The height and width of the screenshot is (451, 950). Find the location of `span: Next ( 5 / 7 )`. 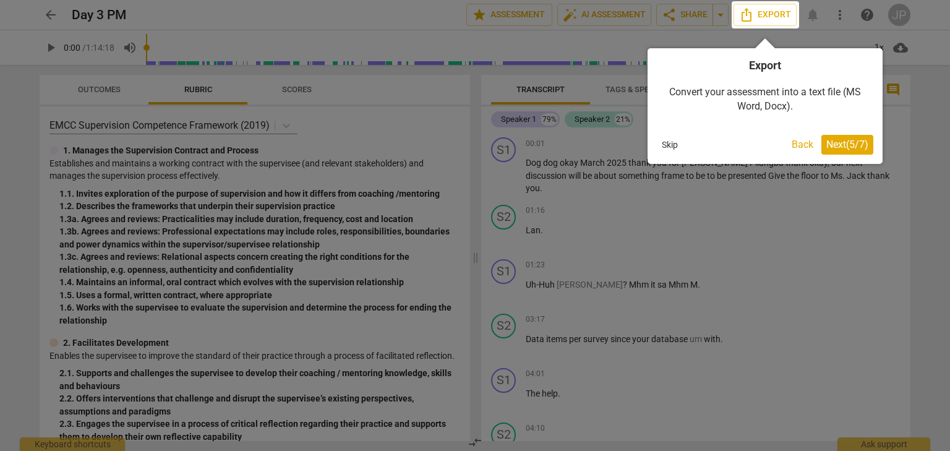

span: Next ( 5 / 7 ) is located at coordinates (848, 144).